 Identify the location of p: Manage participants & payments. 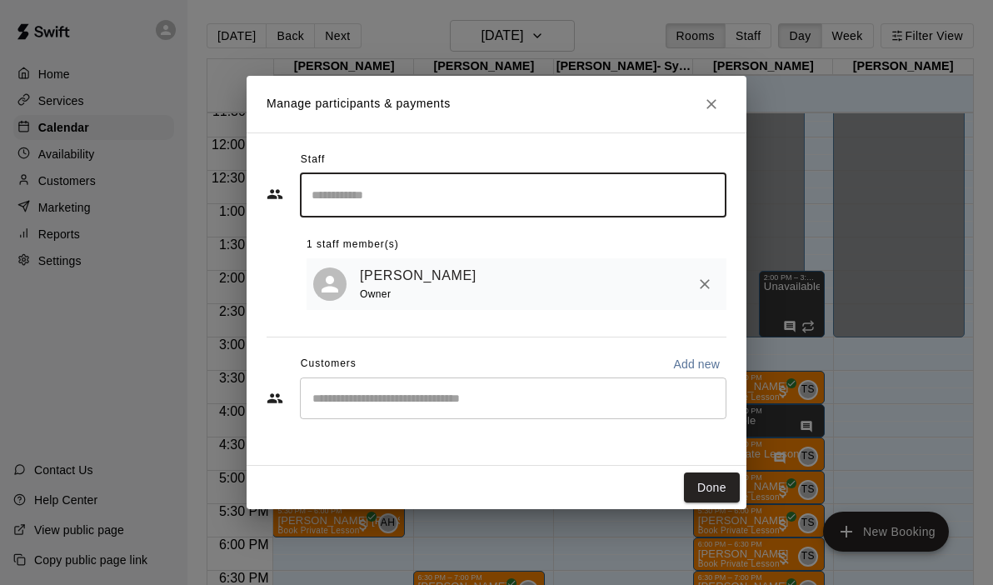
(358, 103).